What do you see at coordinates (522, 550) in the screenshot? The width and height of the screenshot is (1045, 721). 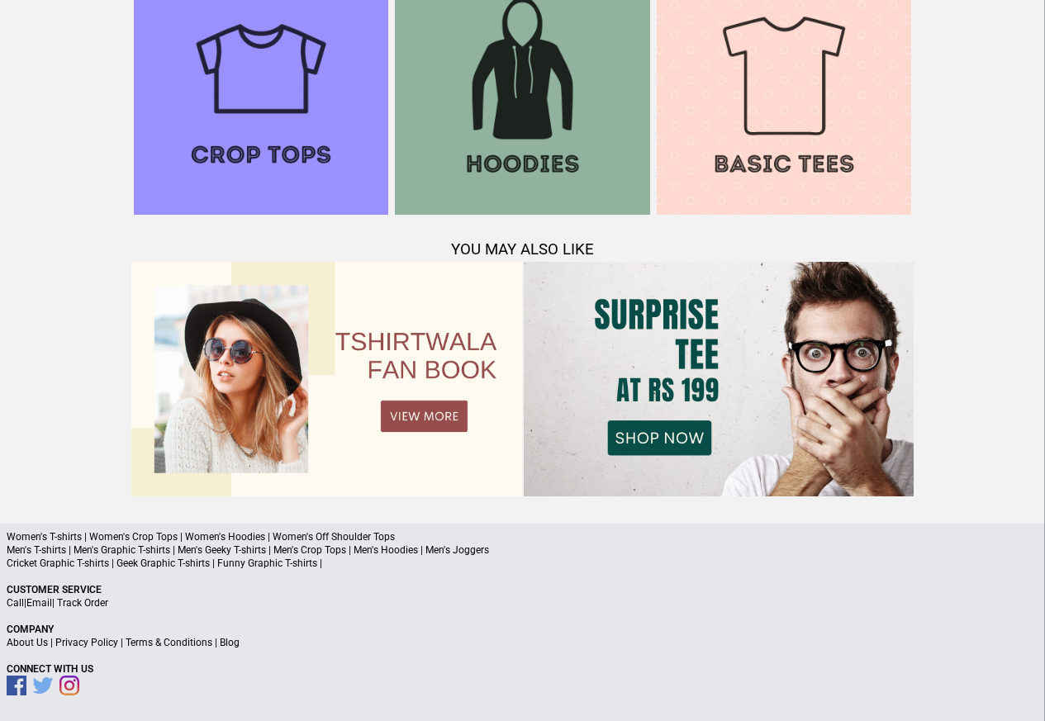 I see `p: Men's T-shirts | Men's Graphic T-shirts | Men's Geeky T-shirts | Men's Crop Tops | Men's Hoodies ...` at bounding box center [522, 550].